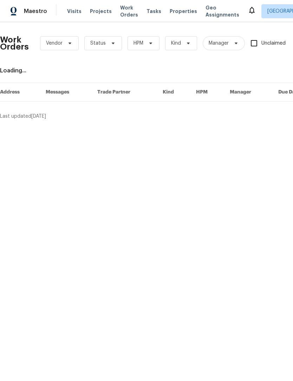 This screenshot has height=381, width=293. I want to click on span: Status, so click(98, 43).